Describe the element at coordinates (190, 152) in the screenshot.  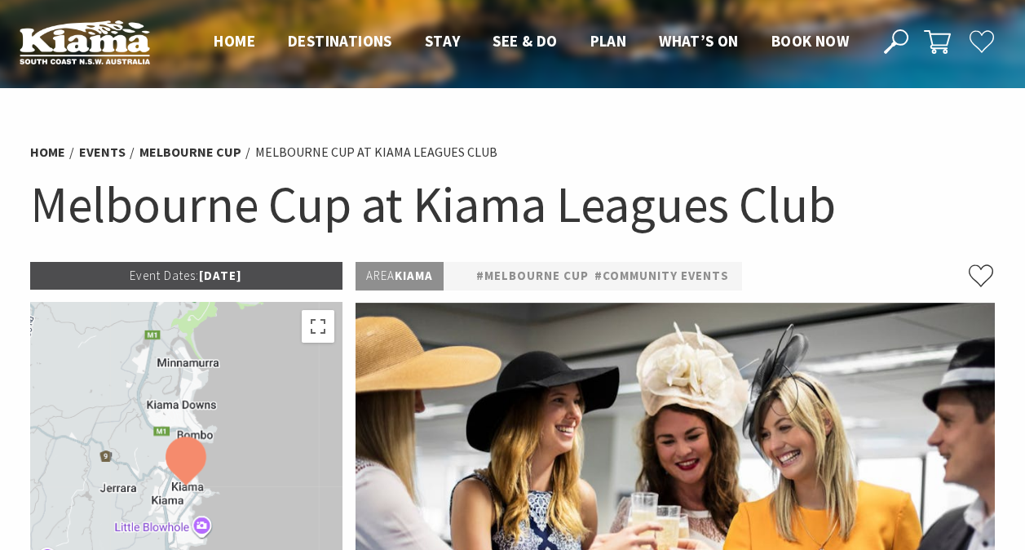
I see `a: Melbourne Cup` at that location.